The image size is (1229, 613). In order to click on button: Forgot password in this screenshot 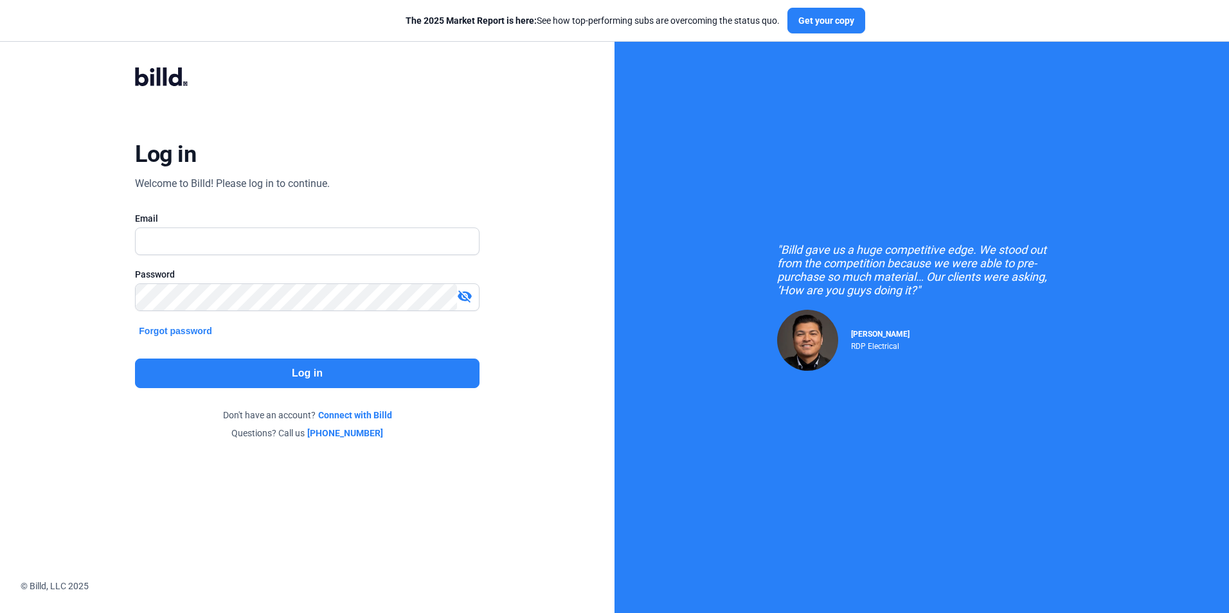, I will do `click(176, 331)`.